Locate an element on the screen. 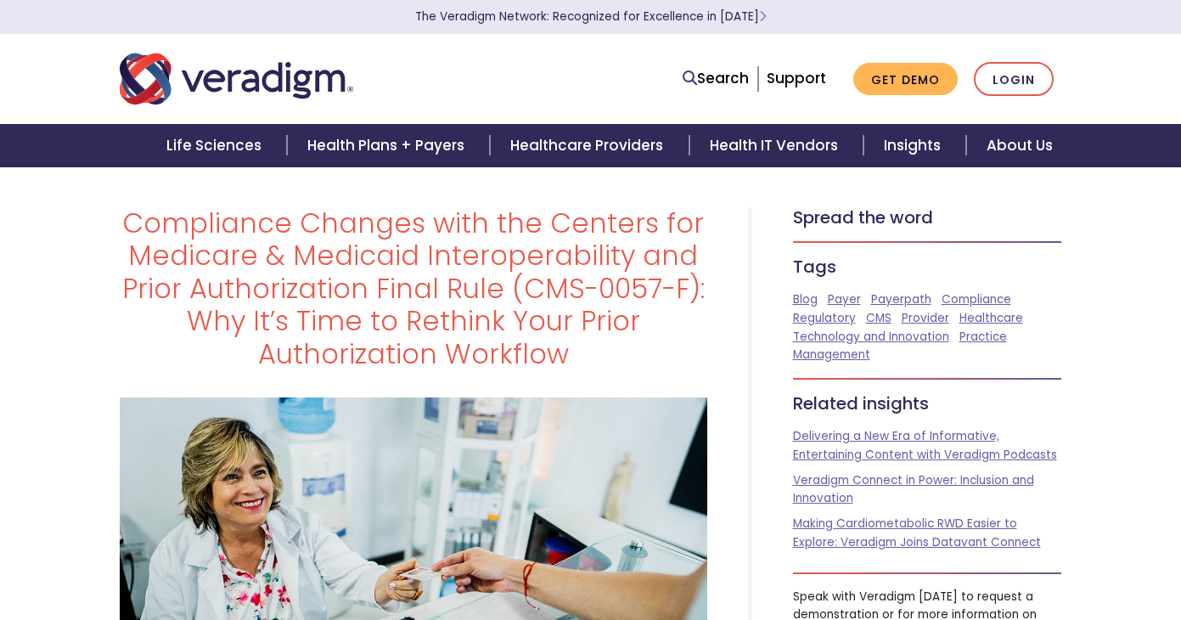 This screenshot has width=1181, height=620. a: Healthcare Technology and Innovation is located at coordinates (907, 327).